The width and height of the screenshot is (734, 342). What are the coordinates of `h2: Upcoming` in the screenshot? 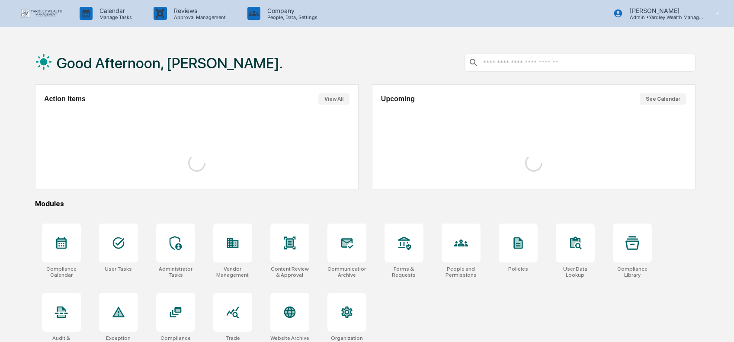 It's located at (398, 99).